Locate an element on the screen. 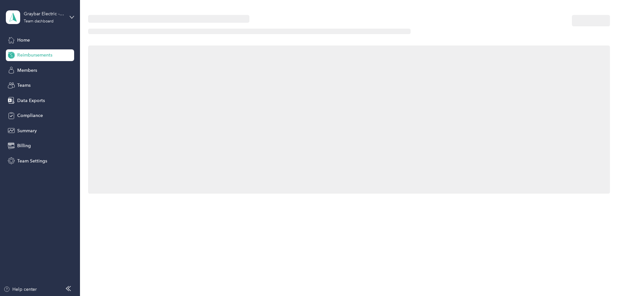  div: Help center is located at coordinates (20, 289).